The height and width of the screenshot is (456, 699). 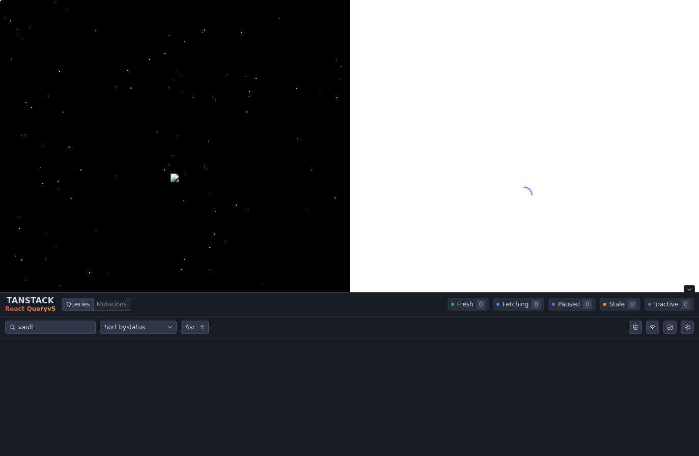 What do you see at coordinates (670, 327) in the screenshot?
I see `button: Open in picture-in-picture mode` at bounding box center [670, 327].